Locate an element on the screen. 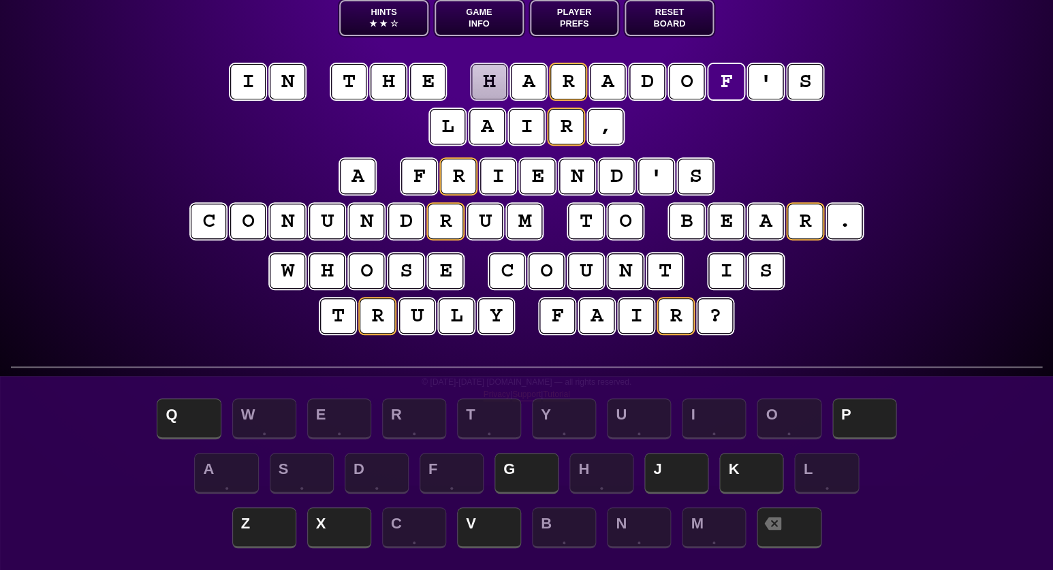 This screenshot has height=570, width=1053. span: W is located at coordinates (264, 419).